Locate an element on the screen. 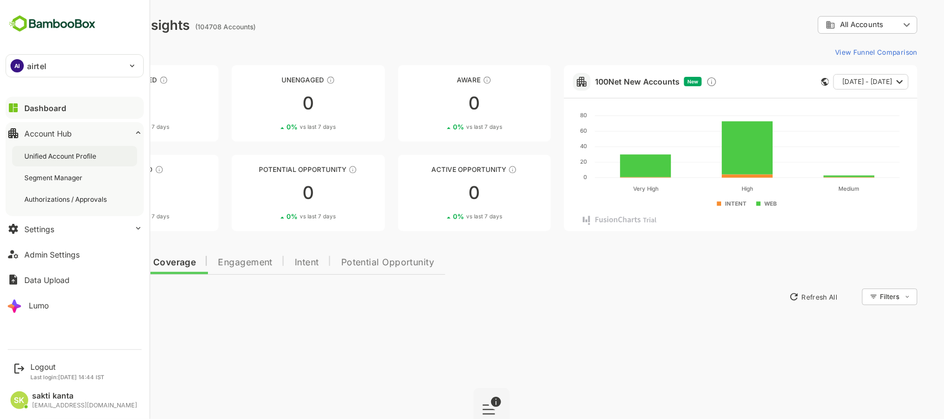 The width and height of the screenshot is (944, 419). div: Discover new ICP-fit accounts showing engagement — via intent surges, anonymous website visits, L... is located at coordinates (673, 82).